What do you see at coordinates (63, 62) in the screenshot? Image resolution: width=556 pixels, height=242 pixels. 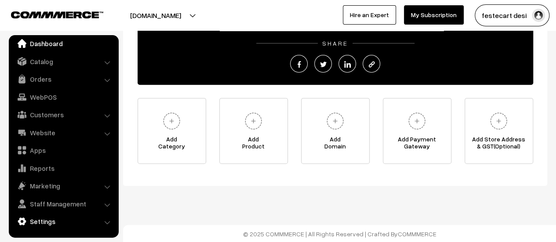 I see `a: Catalog` at bounding box center [63, 62].